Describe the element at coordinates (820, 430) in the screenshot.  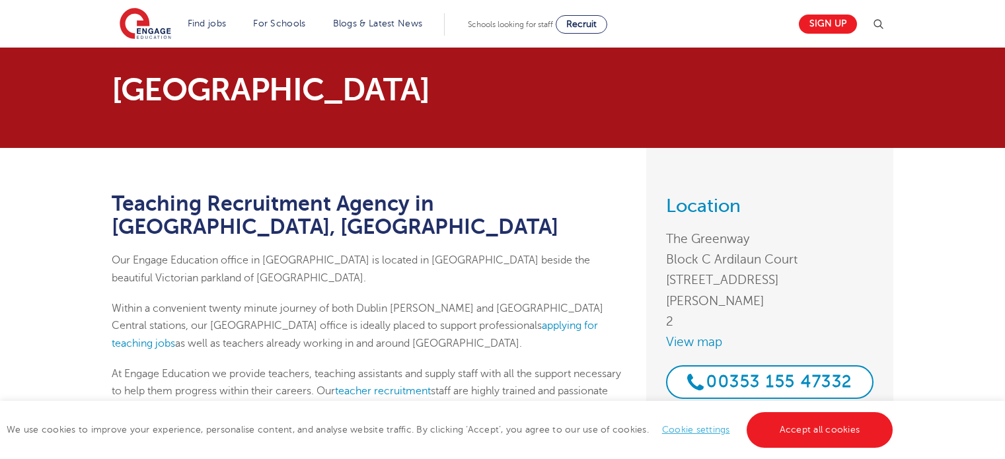
I see `a: Accept all cookies` at that location.